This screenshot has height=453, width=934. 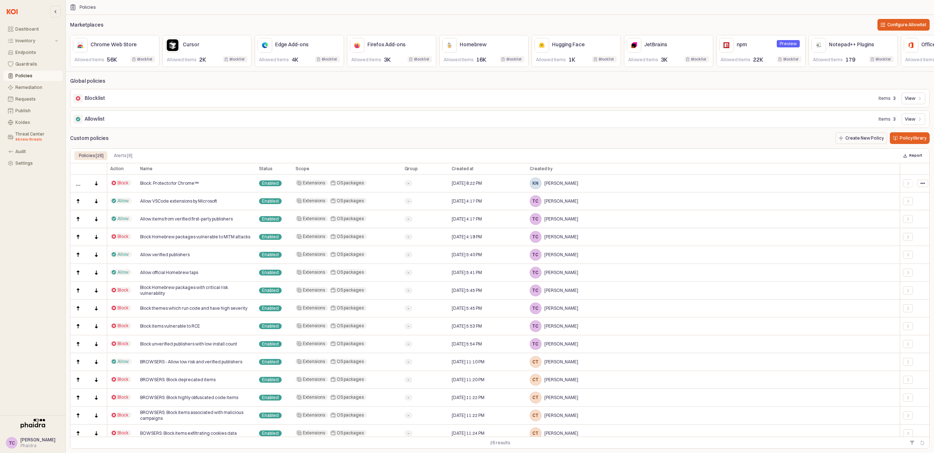 I want to click on p: Firefox Add-ons, so click(x=393, y=45).